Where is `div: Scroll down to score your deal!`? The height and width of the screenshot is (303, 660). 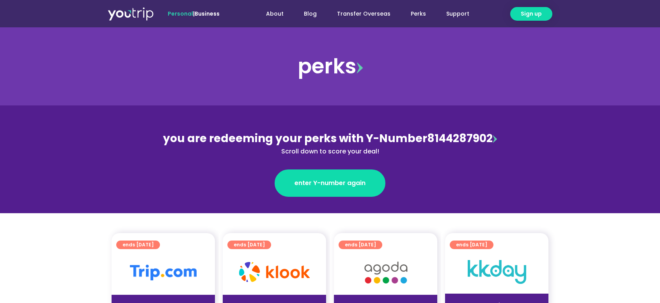
div: Scroll down to score your deal! is located at coordinates (330, 151).